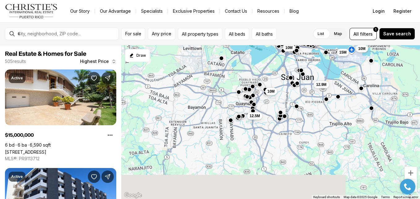 Image resolution: width=420 pixels, height=199 pixels. What do you see at coordinates (194, 11) in the screenshot?
I see `a: Exclusive Properties` at bounding box center [194, 11].